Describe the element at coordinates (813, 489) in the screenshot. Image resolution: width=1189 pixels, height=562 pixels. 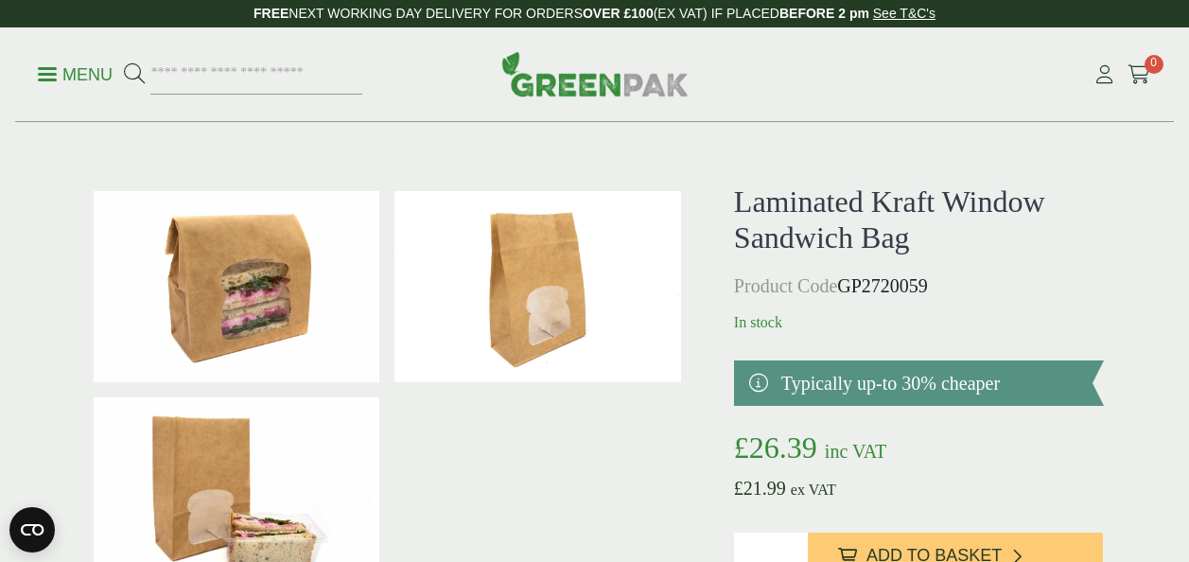
I see `span: ex VAT` at that location.